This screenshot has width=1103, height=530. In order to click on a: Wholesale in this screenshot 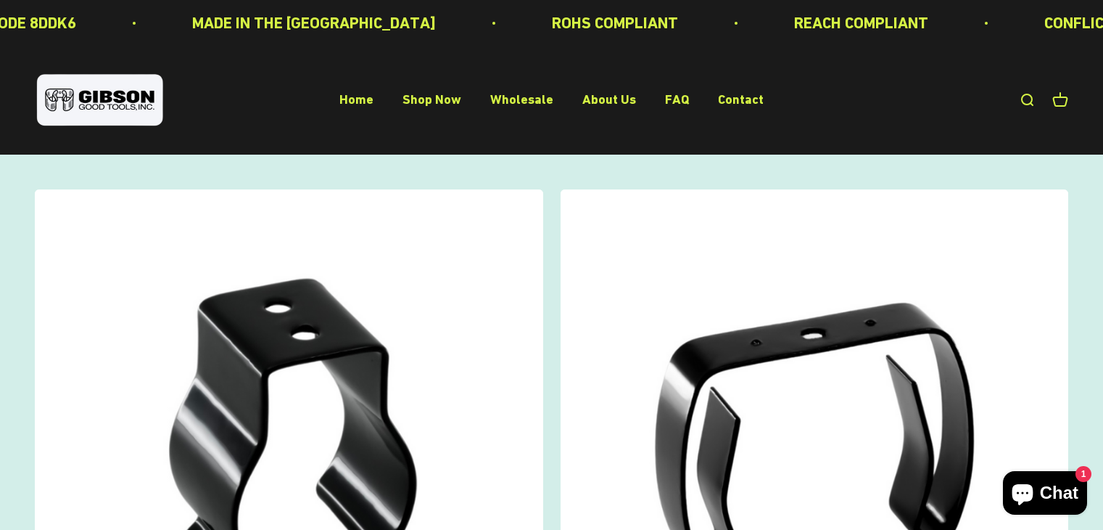, I will do `click(522, 99)`.